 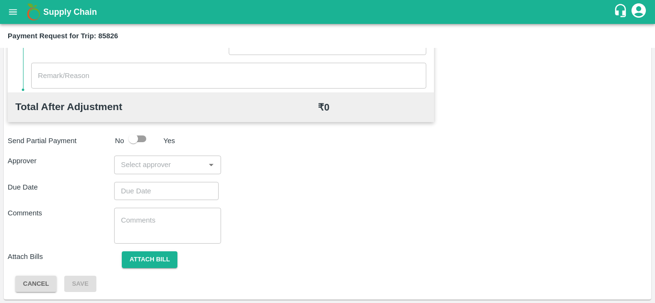 What do you see at coordinates (211, 165) in the screenshot?
I see `button: Open` at bounding box center [211, 165].